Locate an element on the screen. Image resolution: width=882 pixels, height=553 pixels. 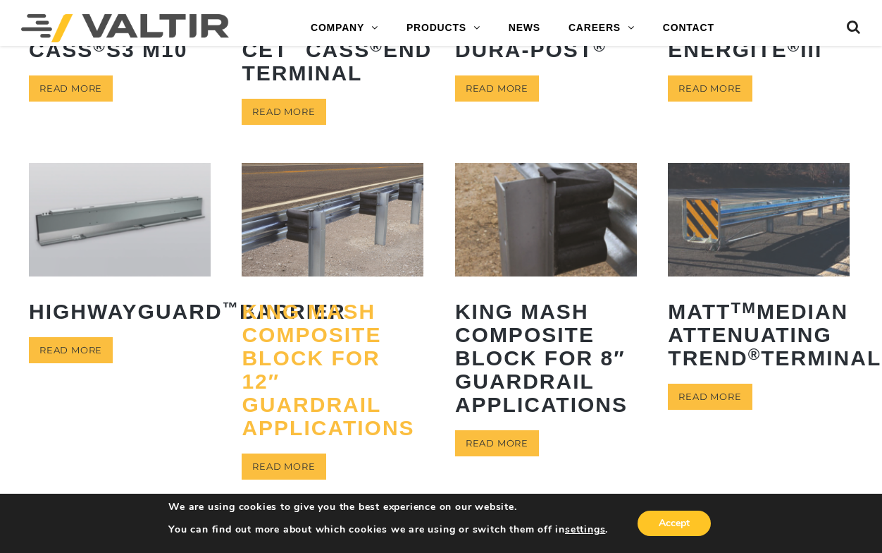
h2: King MASH Composite Block for 8″ Guardrail Applications is located at coordinates (546, 357).